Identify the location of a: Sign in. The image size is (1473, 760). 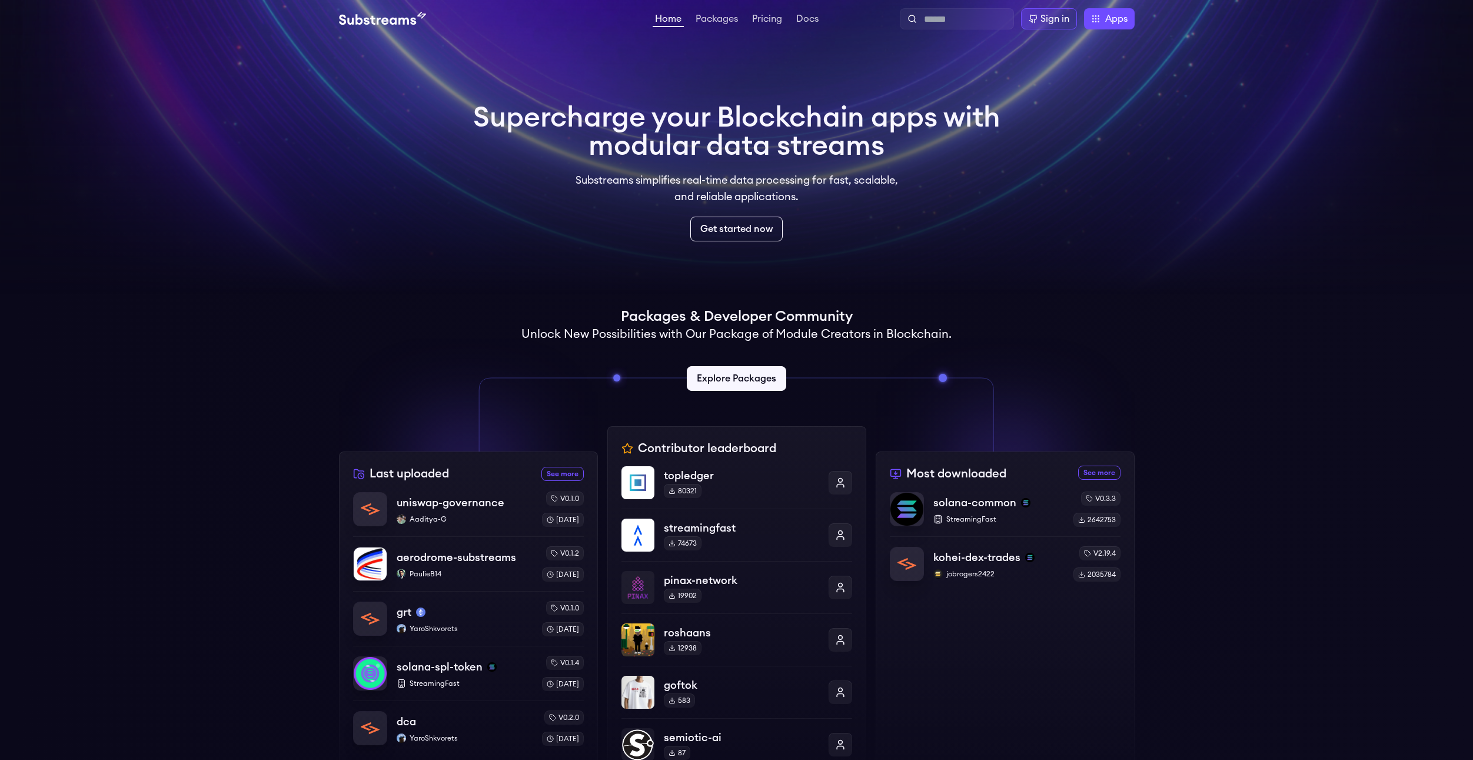
(1049, 19).